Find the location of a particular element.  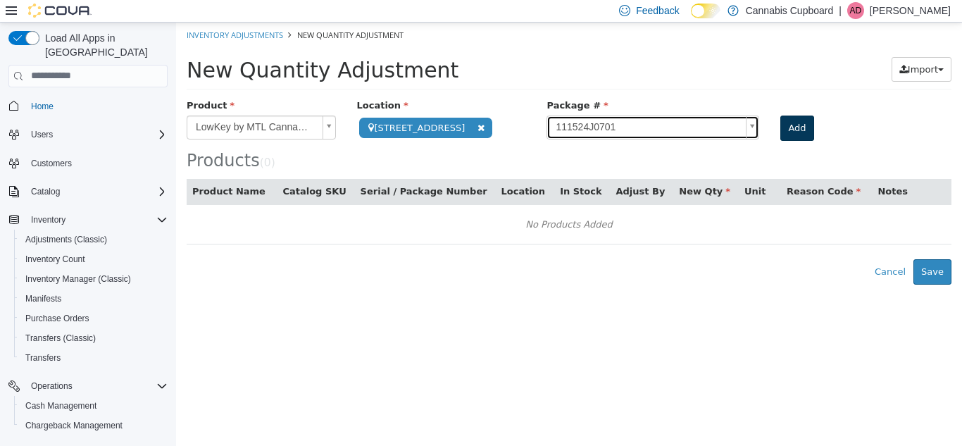

img: Cova is located at coordinates (60, 11).